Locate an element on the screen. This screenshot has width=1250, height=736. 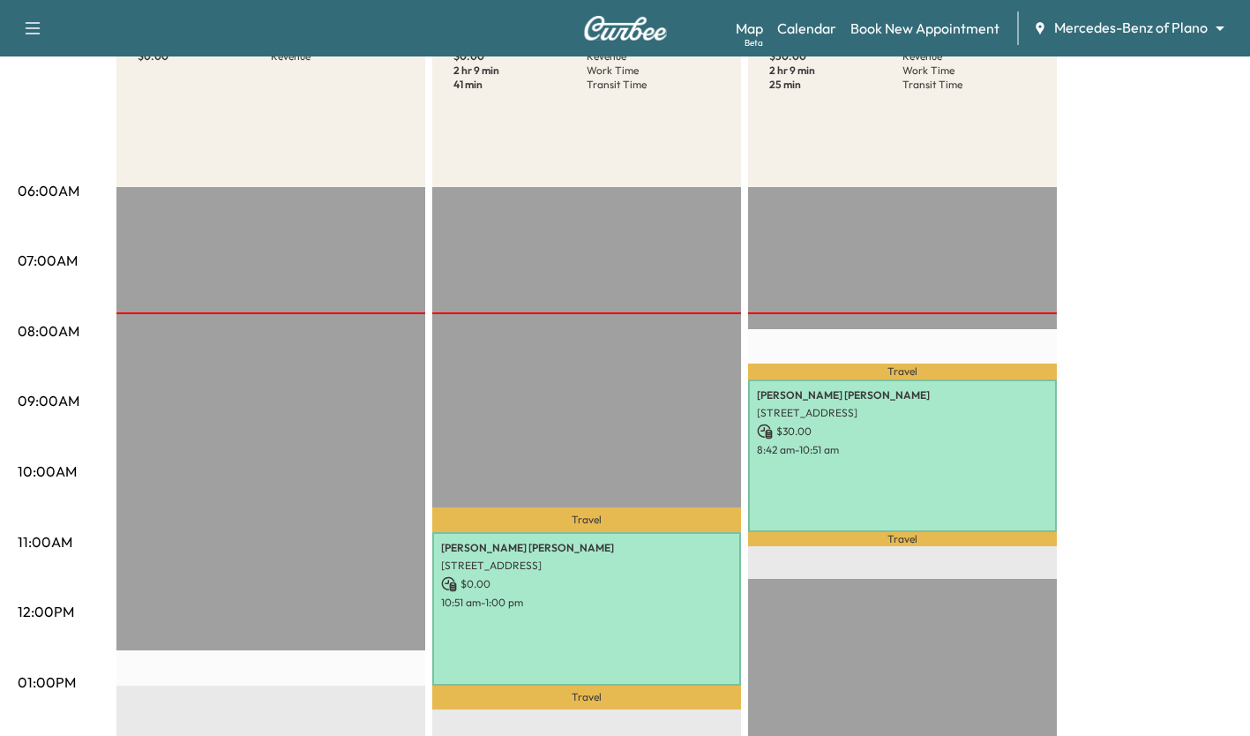
a: Calendar is located at coordinates (806, 28).